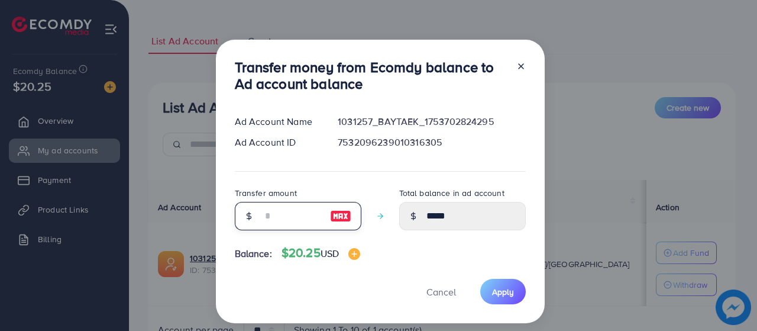 The height and width of the screenshot is (331, 757). What do you see at coordinates (266, 193) in the screenshot?
I see `label: Transfer amount` at bounding box center [266, 193].